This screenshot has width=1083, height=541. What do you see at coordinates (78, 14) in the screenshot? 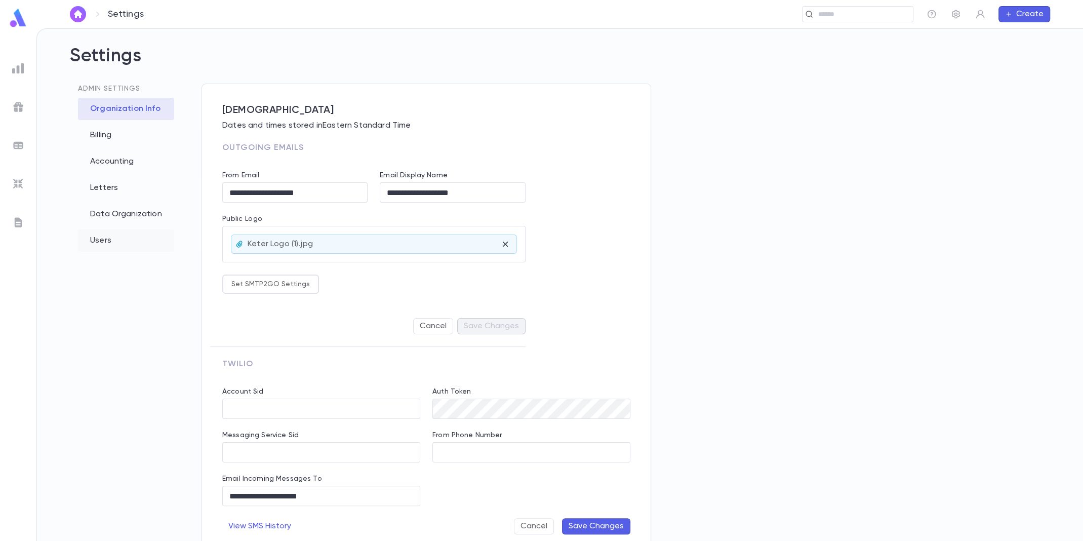
I see `img: home_white.a664292cf8c1dea59945f0da9f25487c.svg` at bounding box center [78, 14].